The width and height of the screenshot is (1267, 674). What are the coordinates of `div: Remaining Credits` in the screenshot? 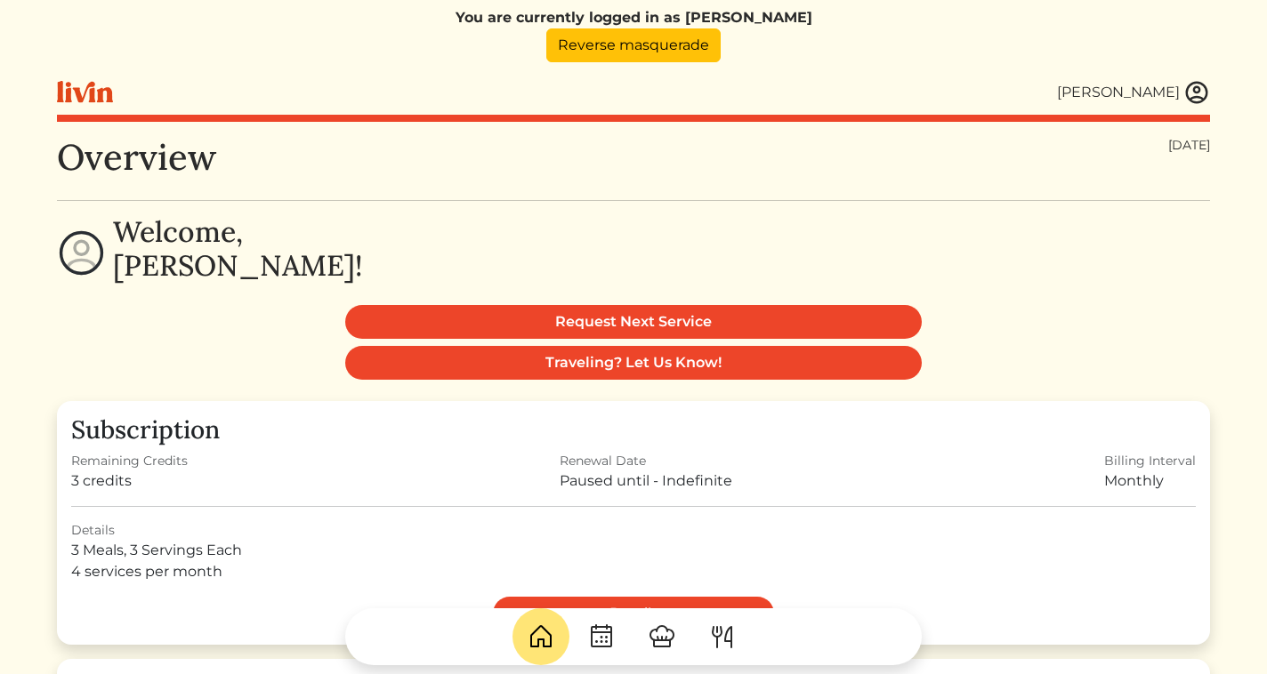 It's located at (129, 461).